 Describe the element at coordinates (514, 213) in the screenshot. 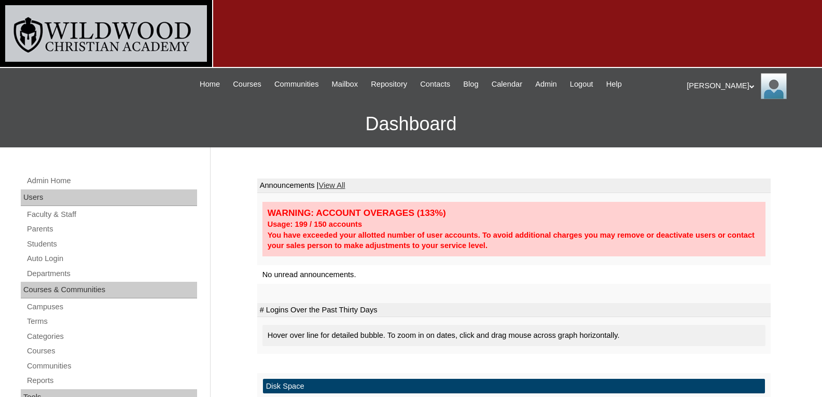

I see `div: WARNING: ACCOUNT OVERAGES (133%)` at that location.